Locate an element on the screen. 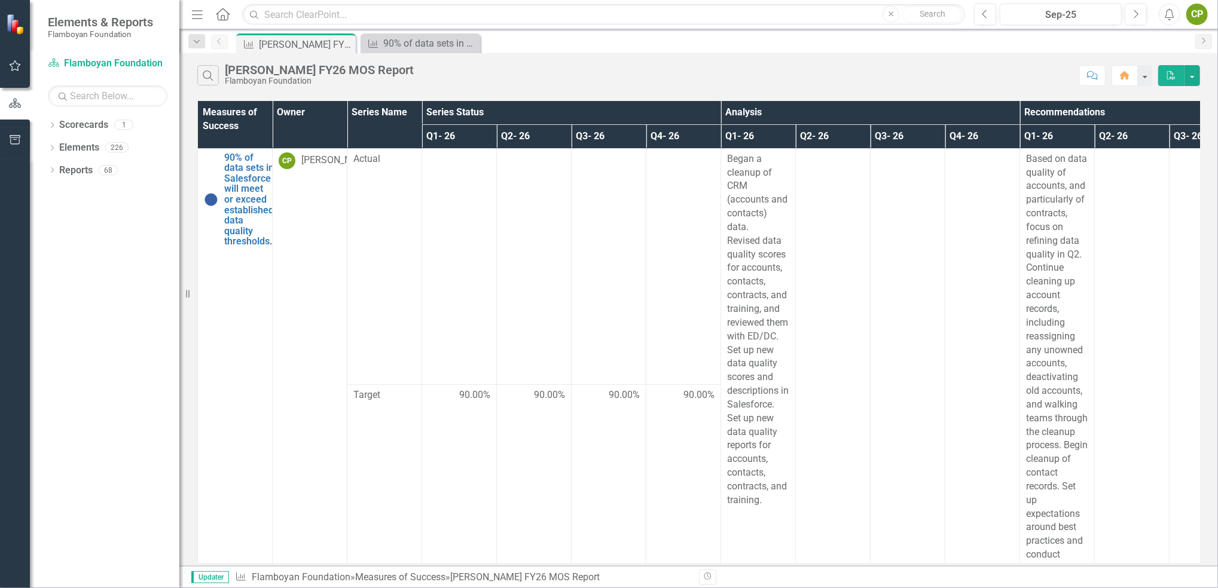 This screenshot has width=1218, height=588. button: Sep-25 is located at coordinates (1061, 14).